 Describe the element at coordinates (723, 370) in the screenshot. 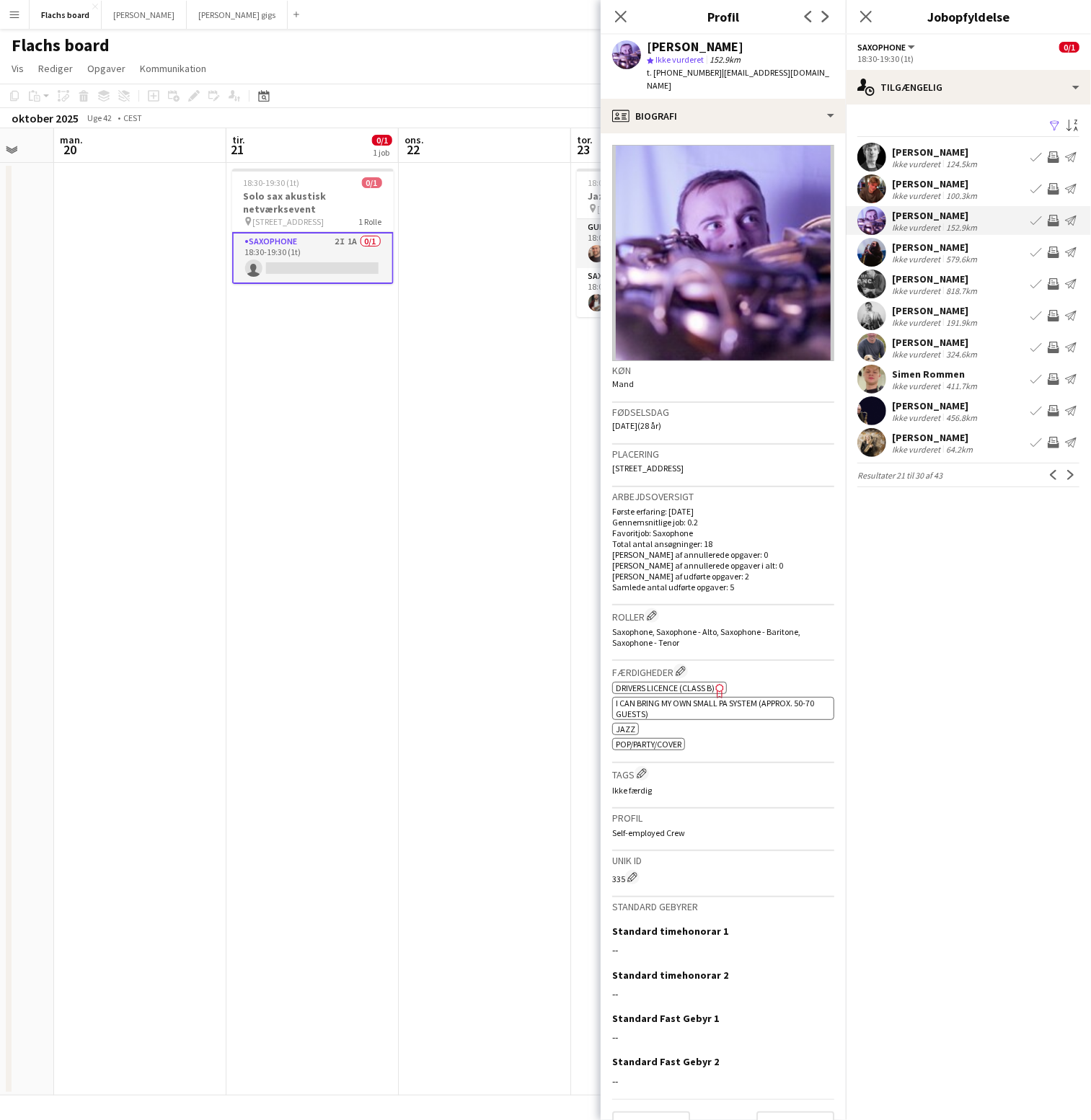

I see `h3: Køn` at that location.